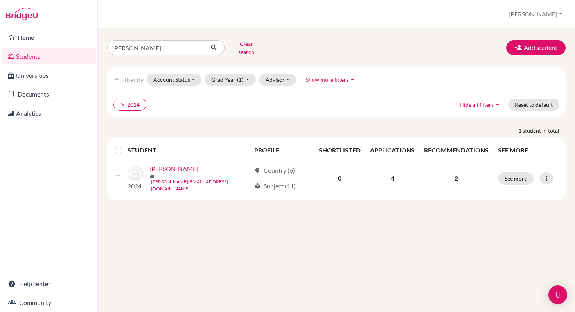 This screenshot has height=312, width=575. I want to click on a: Community, so click(48, 303).